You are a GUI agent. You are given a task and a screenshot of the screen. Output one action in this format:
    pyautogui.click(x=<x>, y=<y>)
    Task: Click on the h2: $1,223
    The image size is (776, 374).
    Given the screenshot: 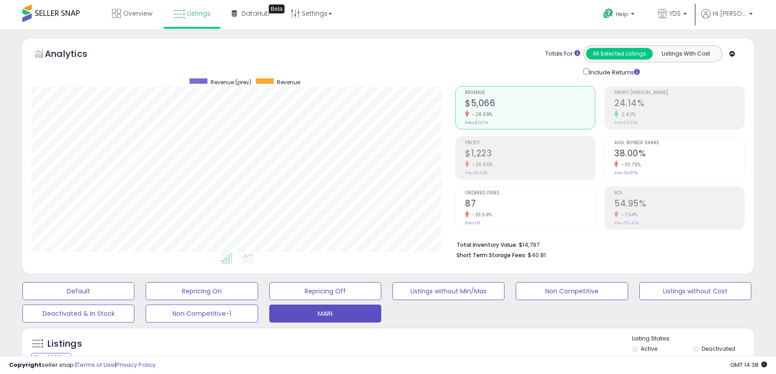 What is the action you would take?
    pyautogui.click(x=530, y=154)
    